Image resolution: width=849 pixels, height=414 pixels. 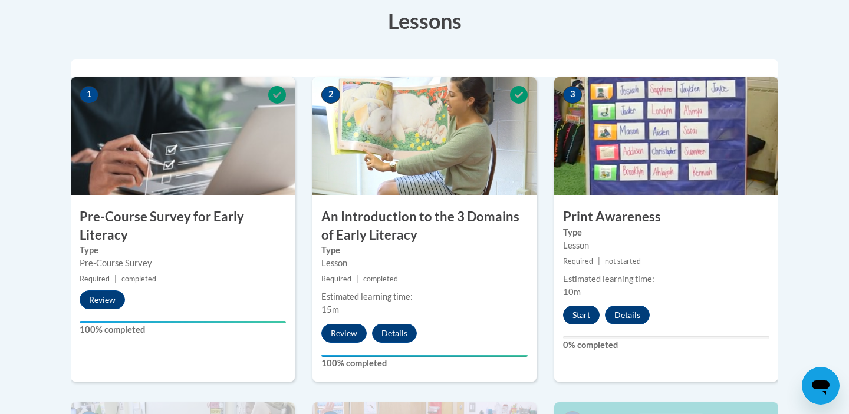 What do you see at coordinates (331, 95) in the screenshot?
I see `span: 2` at bounding box center [331, 95].